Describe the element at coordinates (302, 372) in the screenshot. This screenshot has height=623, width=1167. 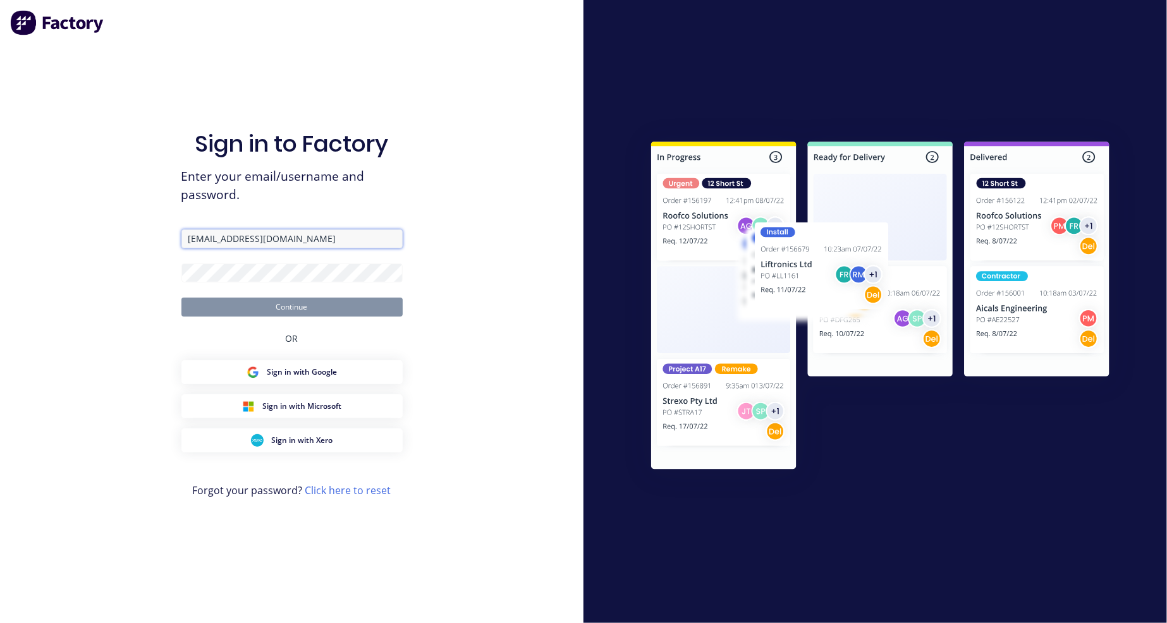
I see `span: Sign in with Google` at that location.